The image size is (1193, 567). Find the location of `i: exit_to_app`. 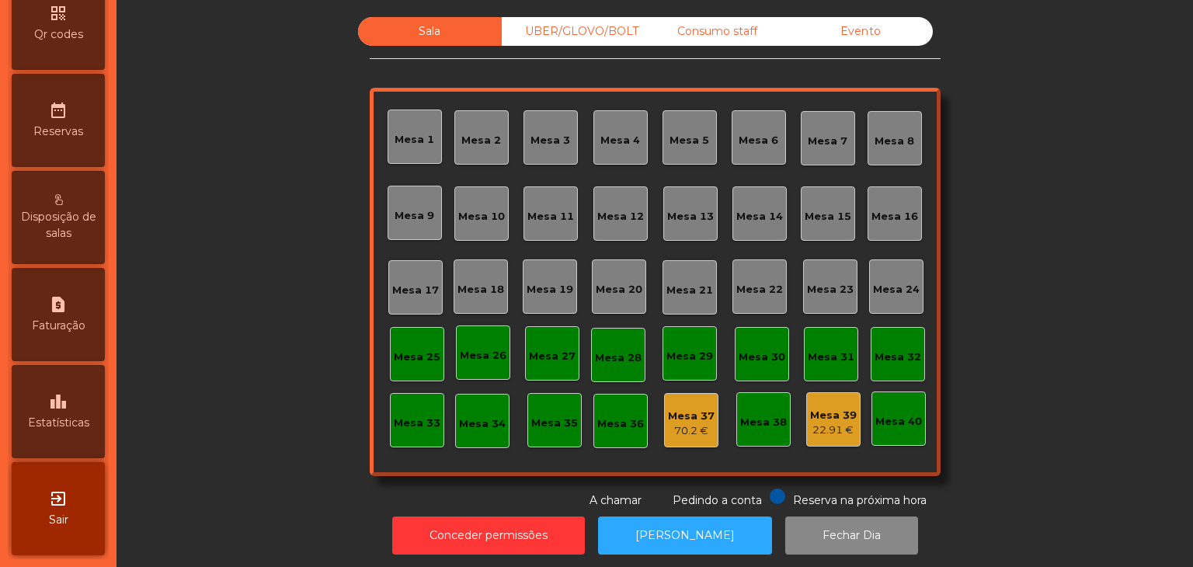

i: exit_to_app is located at coordinates (58, 499).